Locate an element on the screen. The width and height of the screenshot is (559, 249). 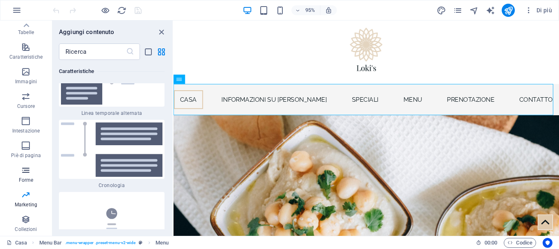
font: 95% is located at coordinates (310, 10).